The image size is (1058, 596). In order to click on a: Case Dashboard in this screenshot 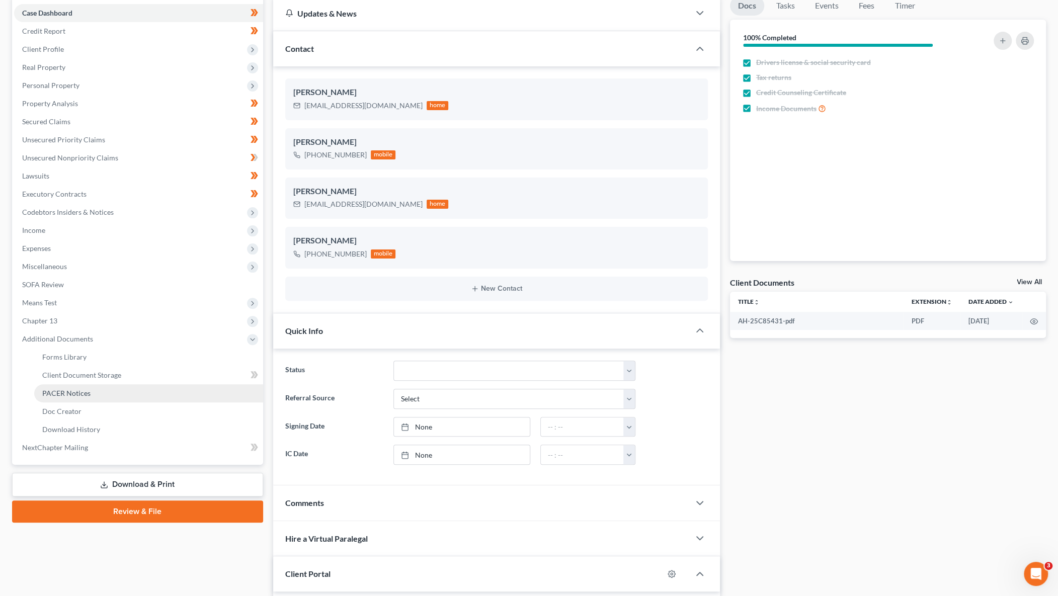, I will do `click(138, 13)`.